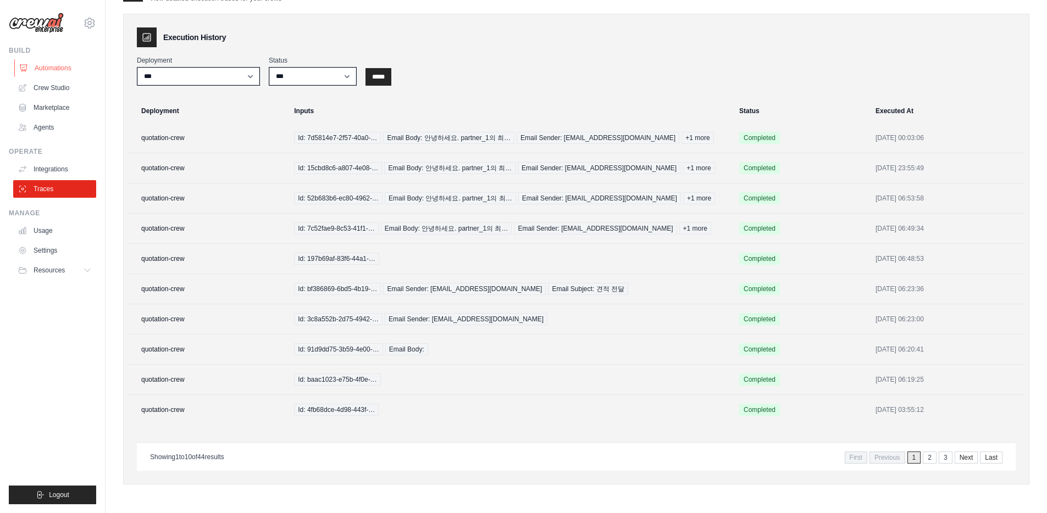 This screenshot has width=1047, height=513. What do you see at coordinates (54, 189) in the screenshot?
I see `a: Traces` at bounding box center [54, 189].